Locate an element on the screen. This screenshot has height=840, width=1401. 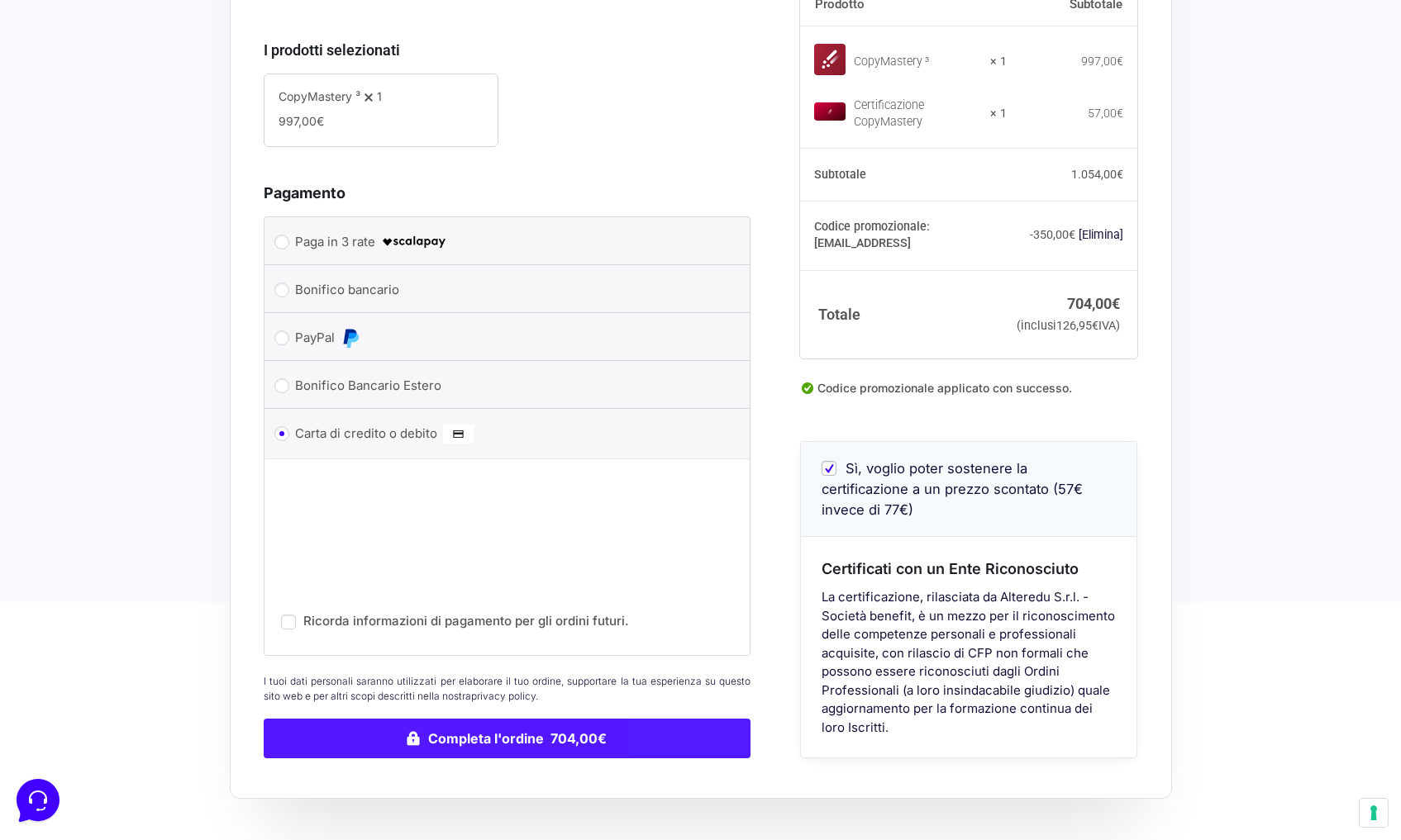
div: Codice promozionale applicato con successo. is located at coordinates (969, 395).